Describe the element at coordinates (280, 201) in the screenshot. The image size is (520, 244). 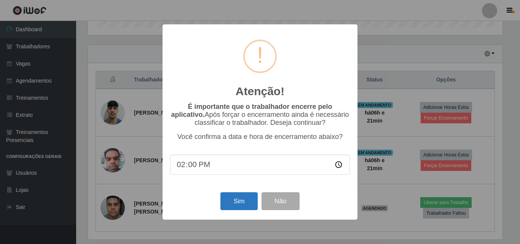
I see `button: Não` at that location.